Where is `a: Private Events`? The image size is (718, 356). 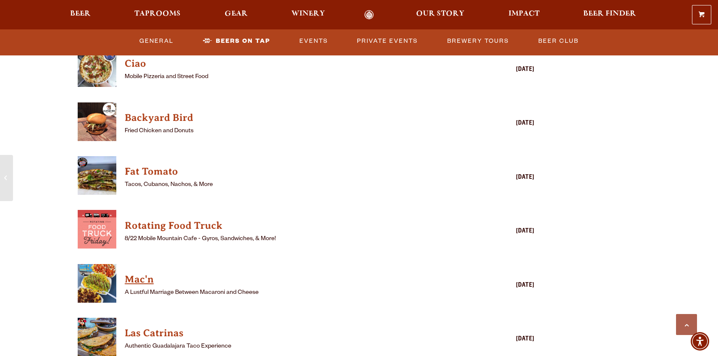 a: Private Events is located at coordinates (387, 41).